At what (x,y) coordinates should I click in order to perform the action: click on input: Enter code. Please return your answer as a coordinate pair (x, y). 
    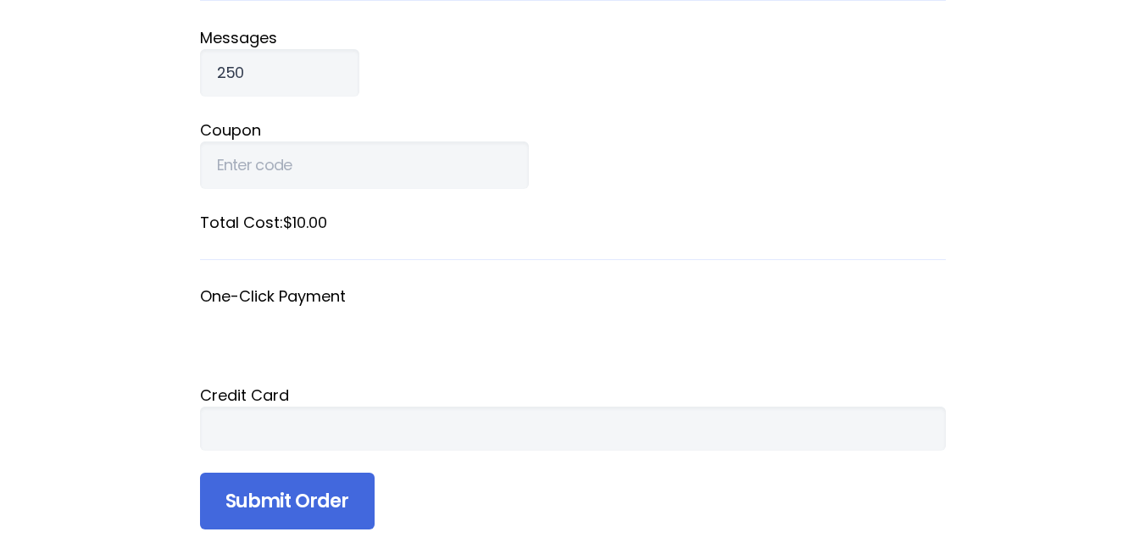
    Looking at the image, I should click on (364, 165).